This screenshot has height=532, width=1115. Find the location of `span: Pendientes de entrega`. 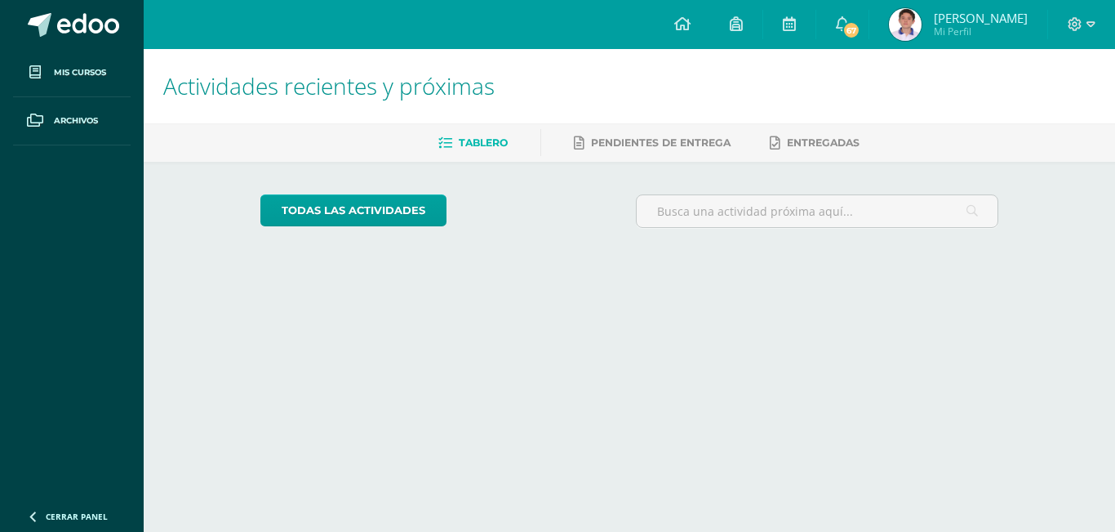

span: Pendientes de entrega is located at coordinates (661, 142).